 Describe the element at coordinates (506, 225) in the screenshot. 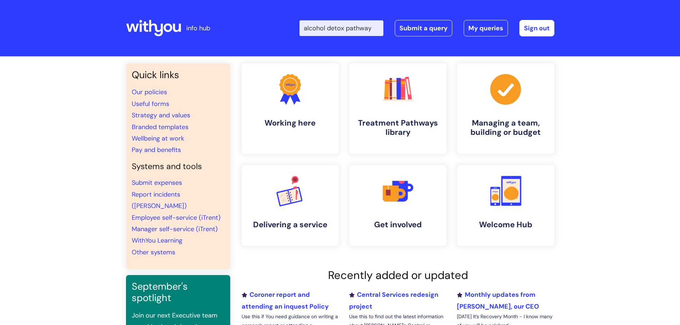

I see `h4: Welcome Hub` at that location.